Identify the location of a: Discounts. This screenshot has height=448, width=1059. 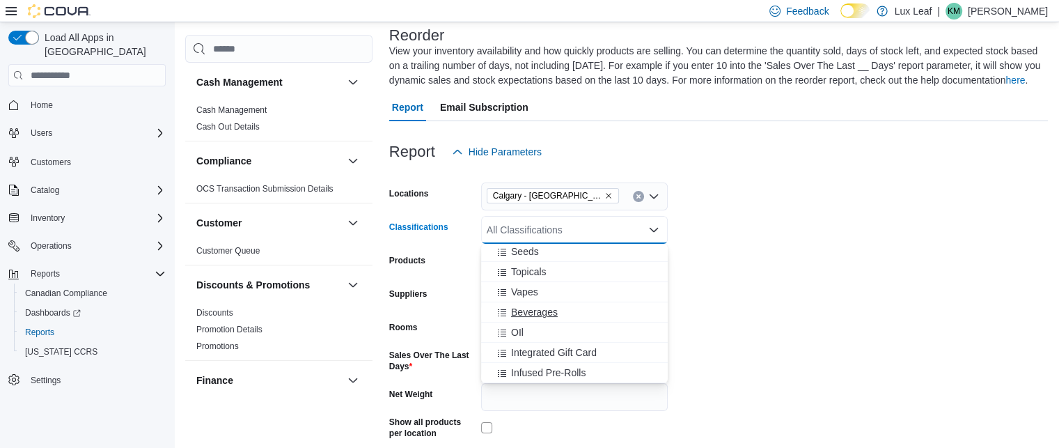
(214, 313).